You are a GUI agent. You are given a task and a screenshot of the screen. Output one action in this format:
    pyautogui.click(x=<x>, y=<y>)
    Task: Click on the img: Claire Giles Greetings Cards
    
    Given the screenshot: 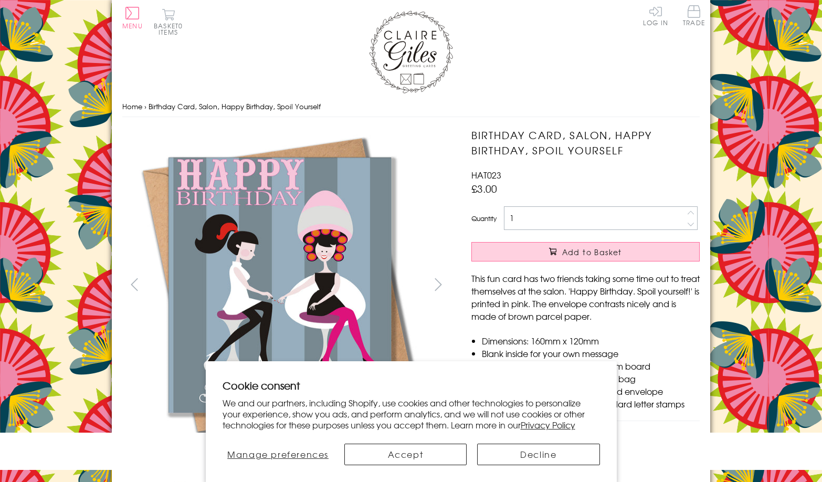 What is the action you would take?
    pyautogui.click(x=411, y=52)
    